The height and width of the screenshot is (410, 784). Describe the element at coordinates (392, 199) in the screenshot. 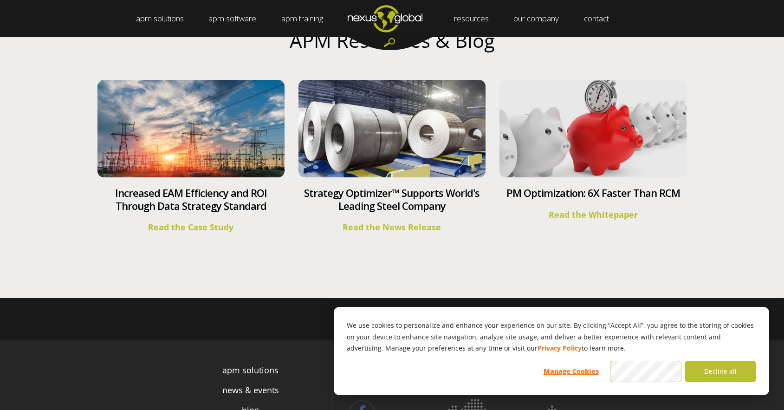

I see `a: Strategy Optimizer™ Supports World's Leading Steel Company` at that location.